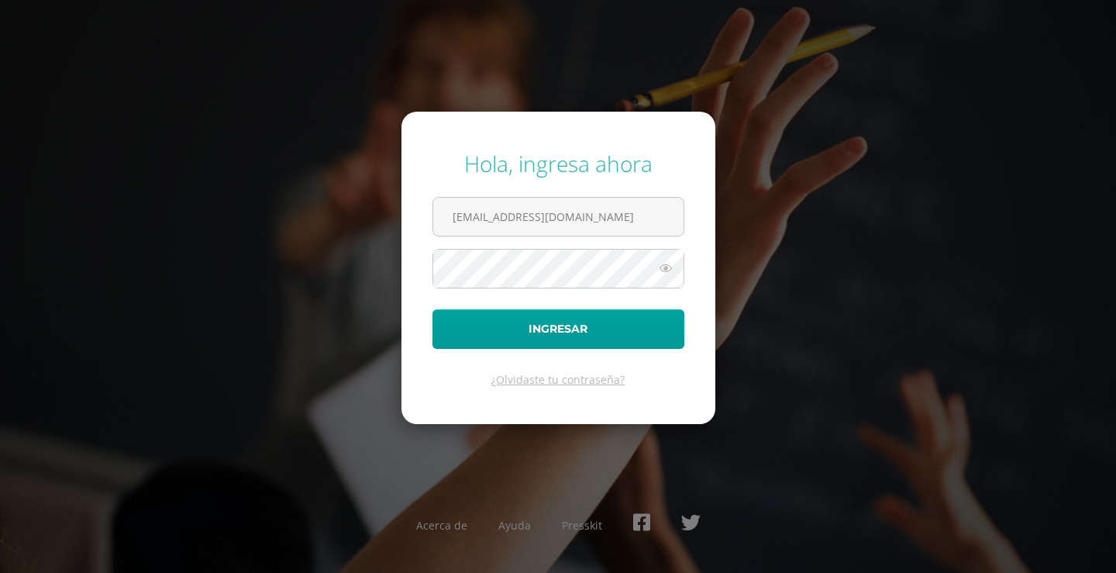 This screenshot has width=1116, height=573. I want to click on input: Correo electrónico o usuario, so click(558, 216).